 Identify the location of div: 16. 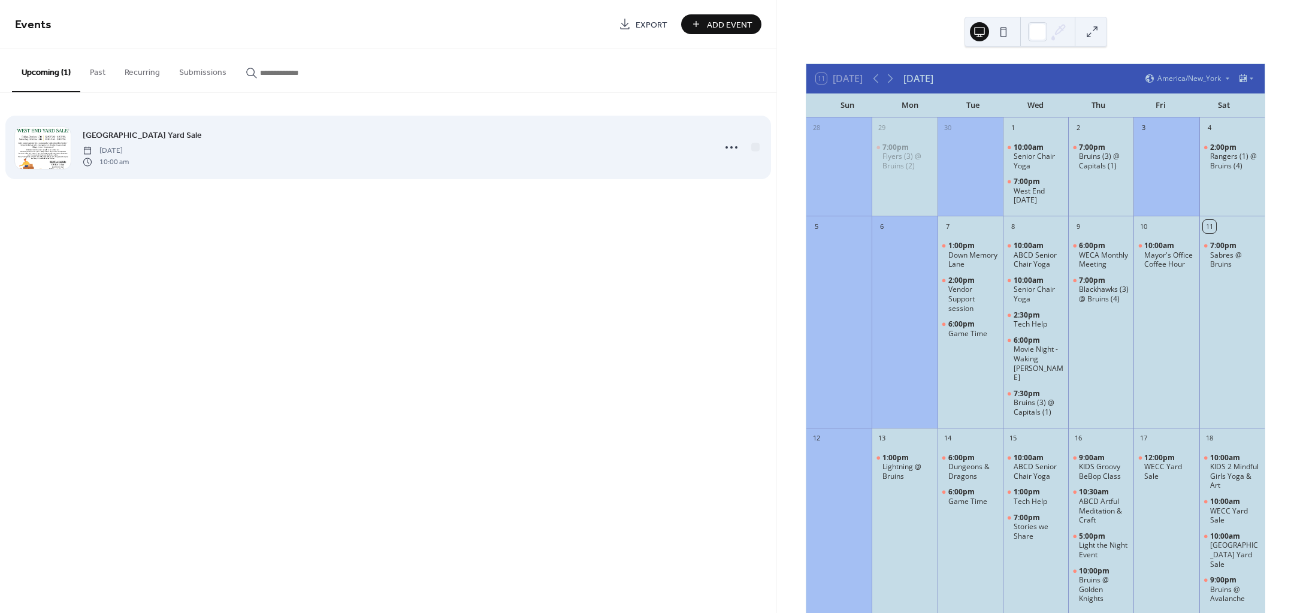
(1078, 438).